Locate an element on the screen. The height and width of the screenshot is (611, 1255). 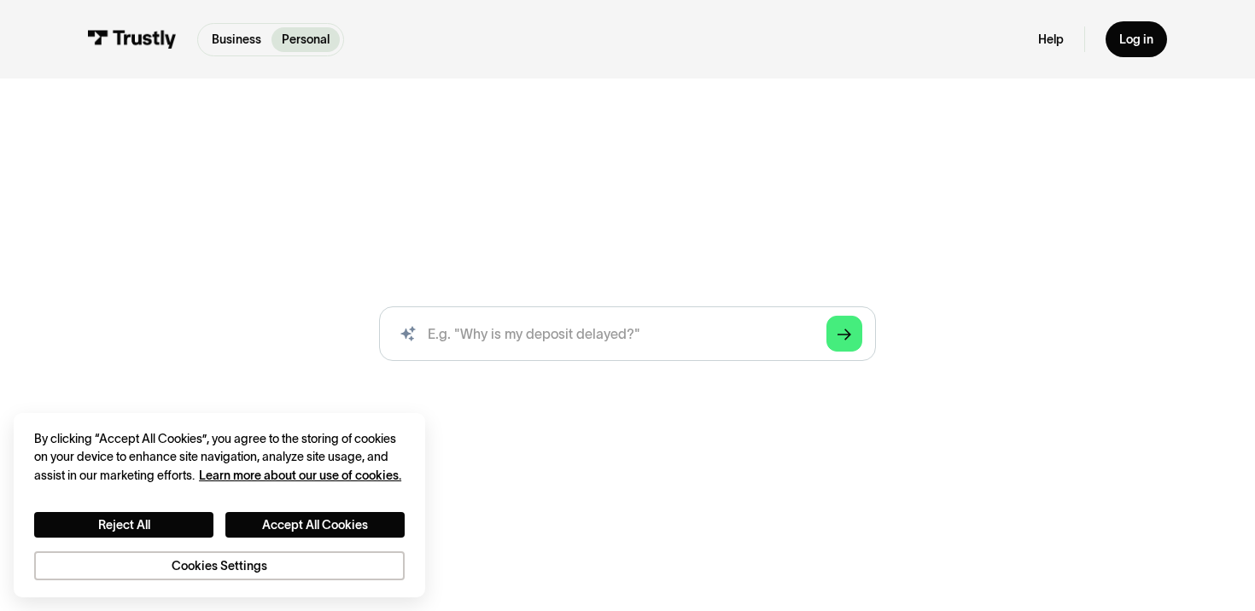
a: Log in is located at coordinates (1136, 39).